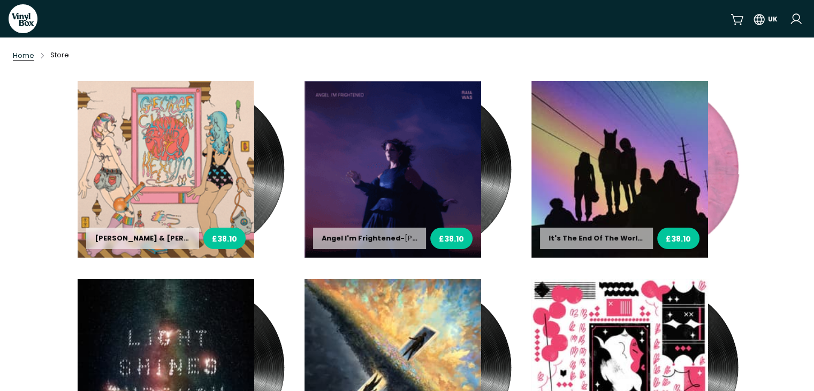 This screenshot has height=391, width=814. Describe the element at coordinates (24, 55) in the screenshot. I see `span: Home` at that location.